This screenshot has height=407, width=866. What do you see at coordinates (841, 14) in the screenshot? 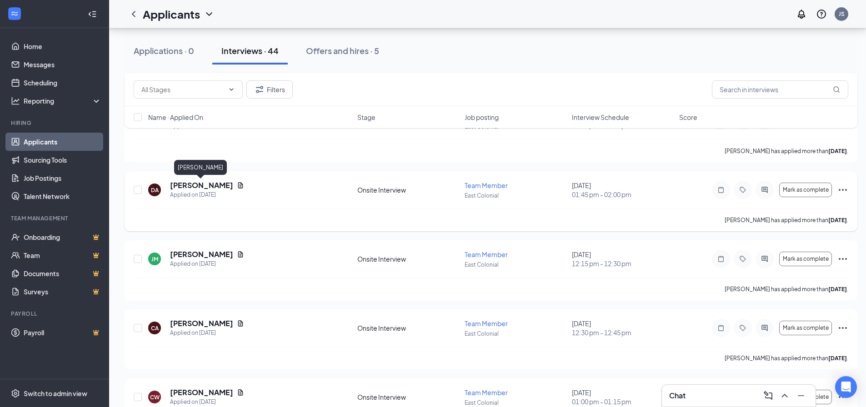
I see `div: JS` at bounding box center [841, 14].